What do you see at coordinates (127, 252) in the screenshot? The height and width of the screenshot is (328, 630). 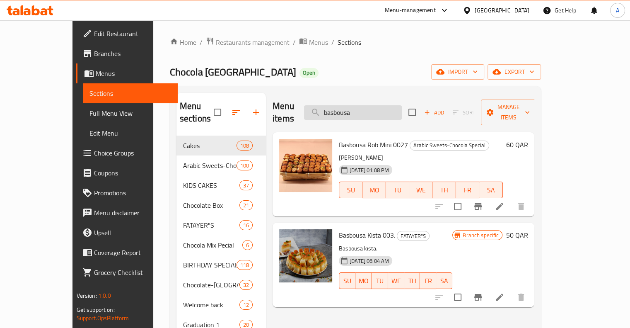 I see `a: Coverage Report` at bounding box center [127, 252].